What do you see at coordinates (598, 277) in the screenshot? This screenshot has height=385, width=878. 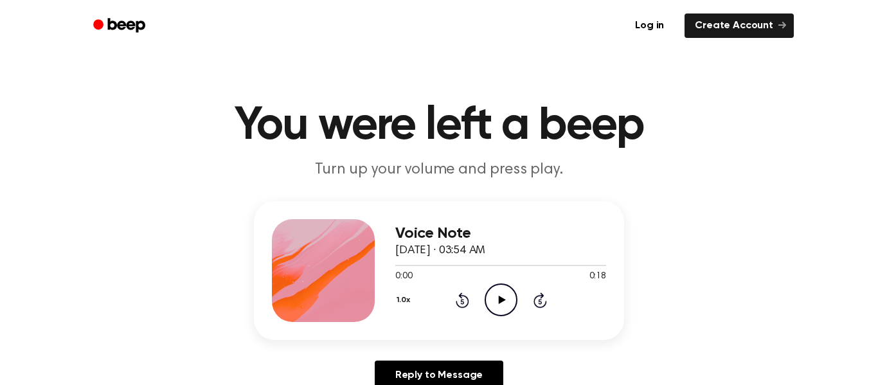 I see `span: 0:18` at bounding box center [598, 277].